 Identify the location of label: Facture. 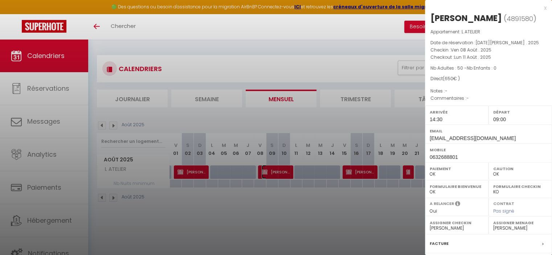
(439, 243).